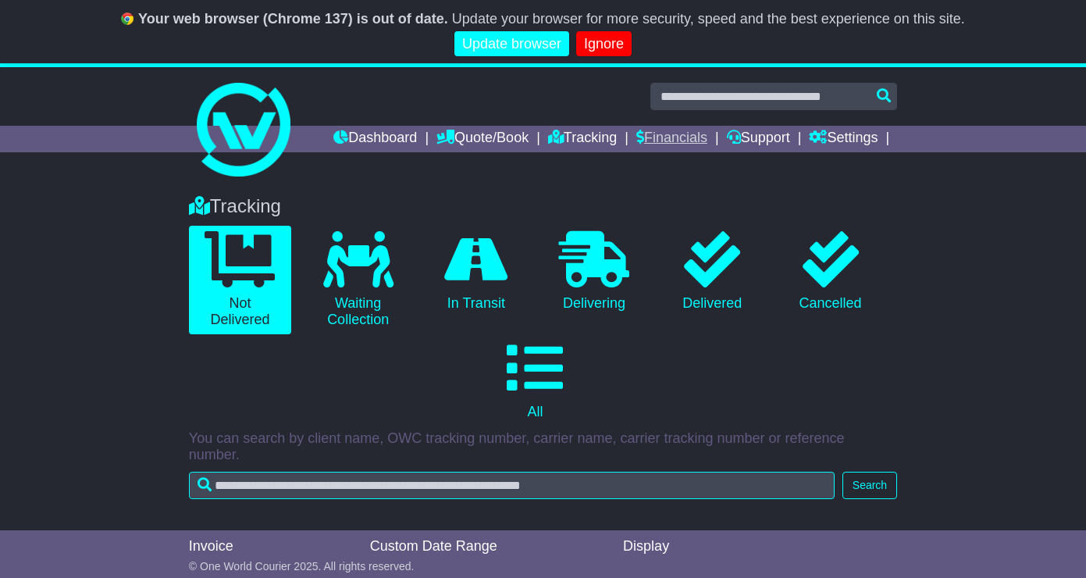 The image size is (1086, 578). I want to click on a: Tracking, so click(582, 139).